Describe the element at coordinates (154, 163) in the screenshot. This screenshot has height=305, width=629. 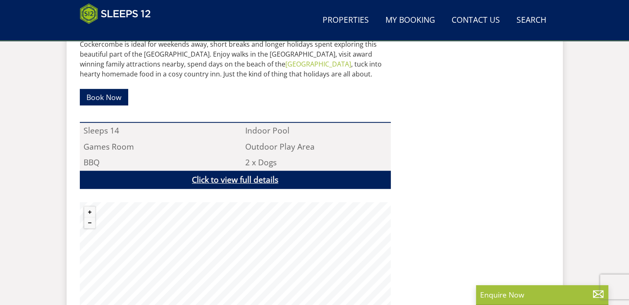
I see `li: BBQ` at that location.